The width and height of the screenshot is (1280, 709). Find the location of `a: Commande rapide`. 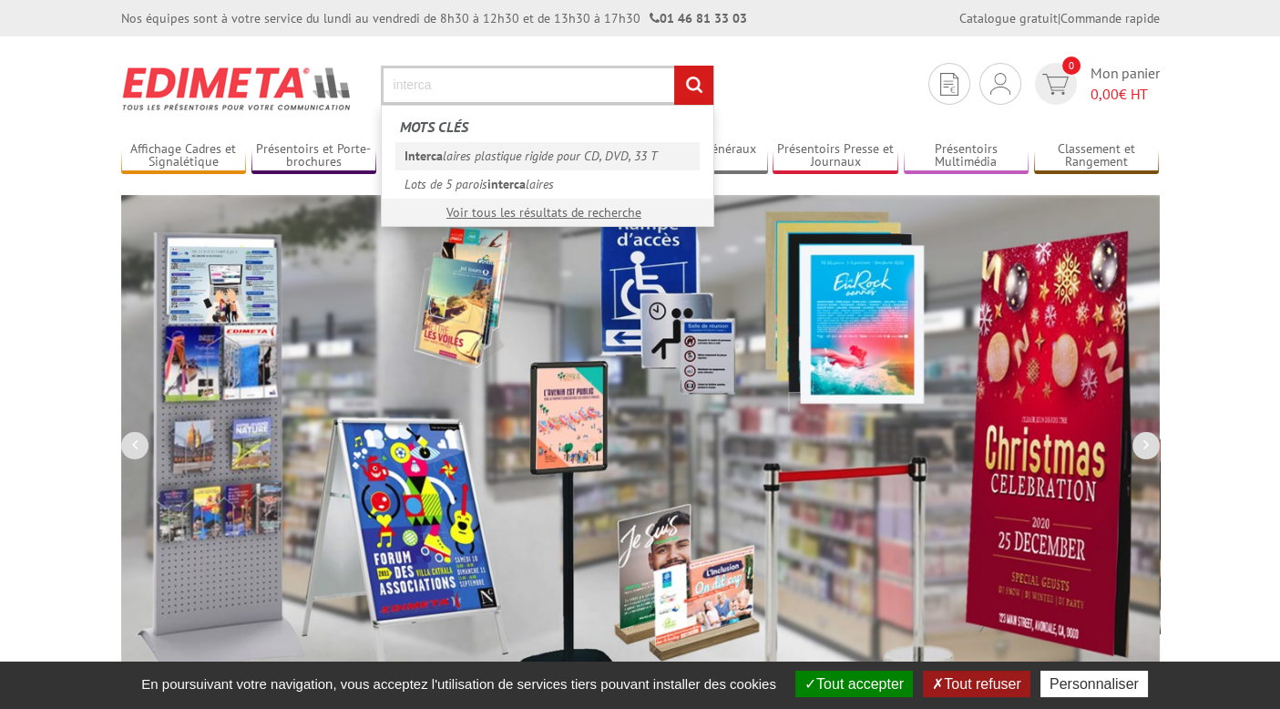

a: Commande rapide is located at coordinates (1110, 18).